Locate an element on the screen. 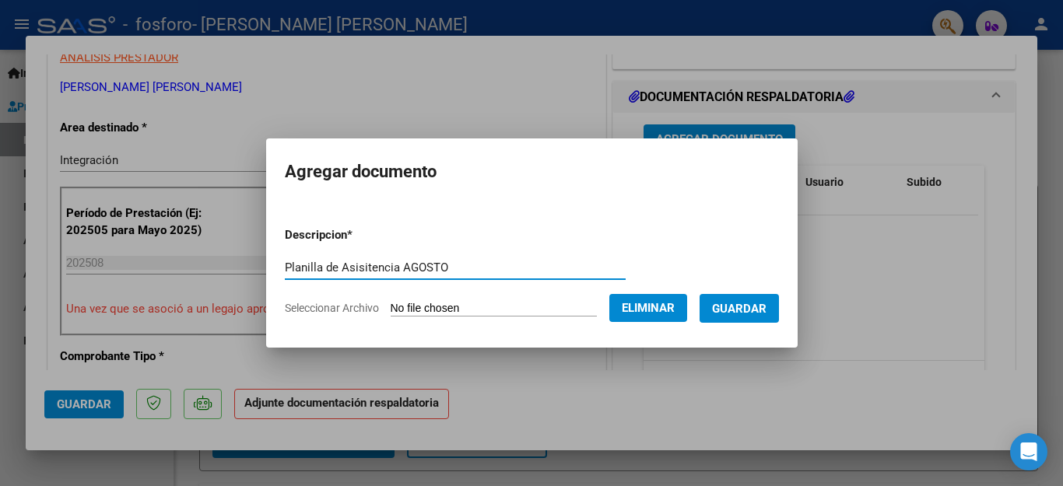 This screenshot has width=1063, height=486. span: Eliminar is located at coordinates (648, 308).